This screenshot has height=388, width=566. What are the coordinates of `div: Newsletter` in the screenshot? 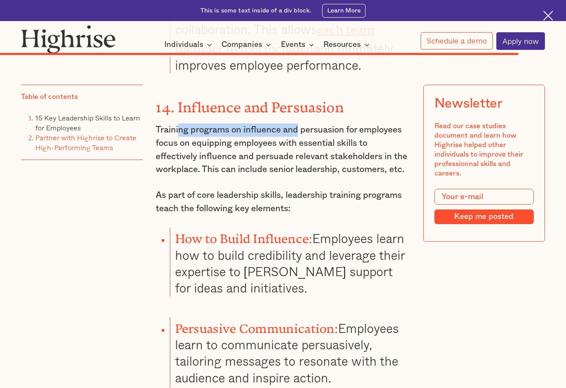 It's located at (469, 104).